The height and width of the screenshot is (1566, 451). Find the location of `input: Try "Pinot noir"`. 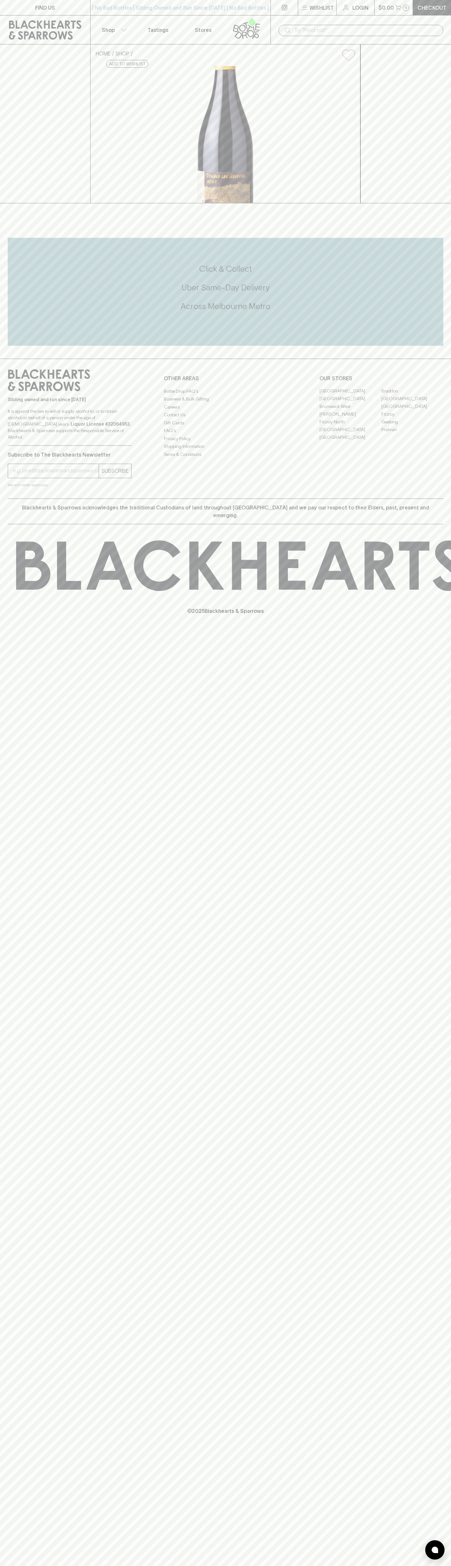

input: Try "Pinot noir" is located at coordinates (366, 30).